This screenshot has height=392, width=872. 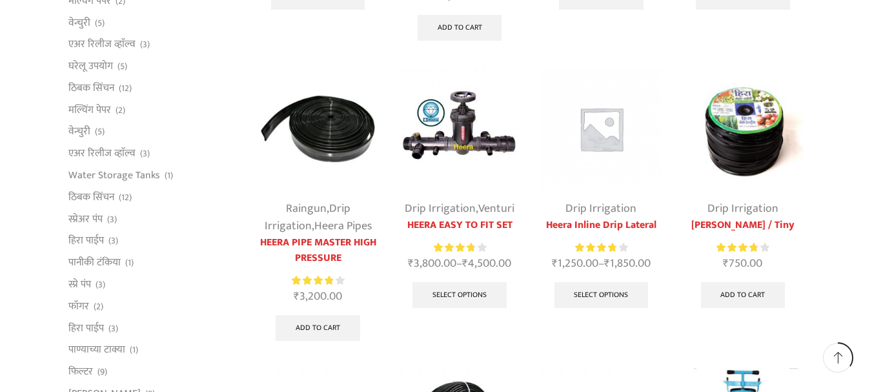 I want to click on a: Add to cart: “HEERA PIPE MASTER HIGH PRESSURE”, so click(x=318, y=328).